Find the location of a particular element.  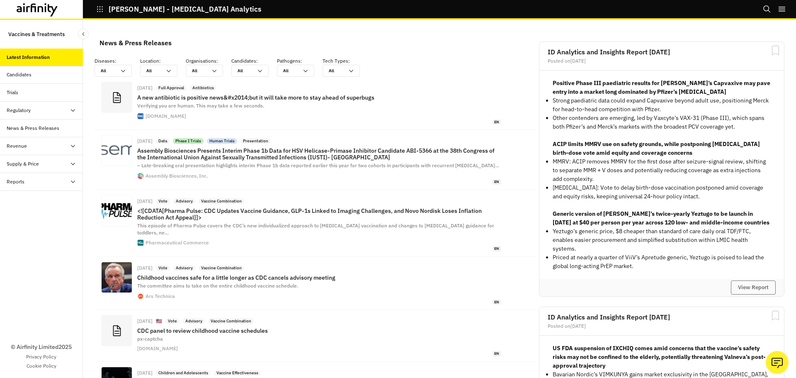

p: Phase I Trials is located at coordinates (188, 141).